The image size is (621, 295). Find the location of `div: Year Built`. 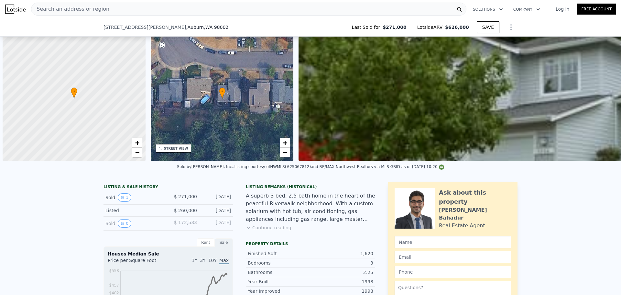

div: Year Built is located at coordinates (279, 281).